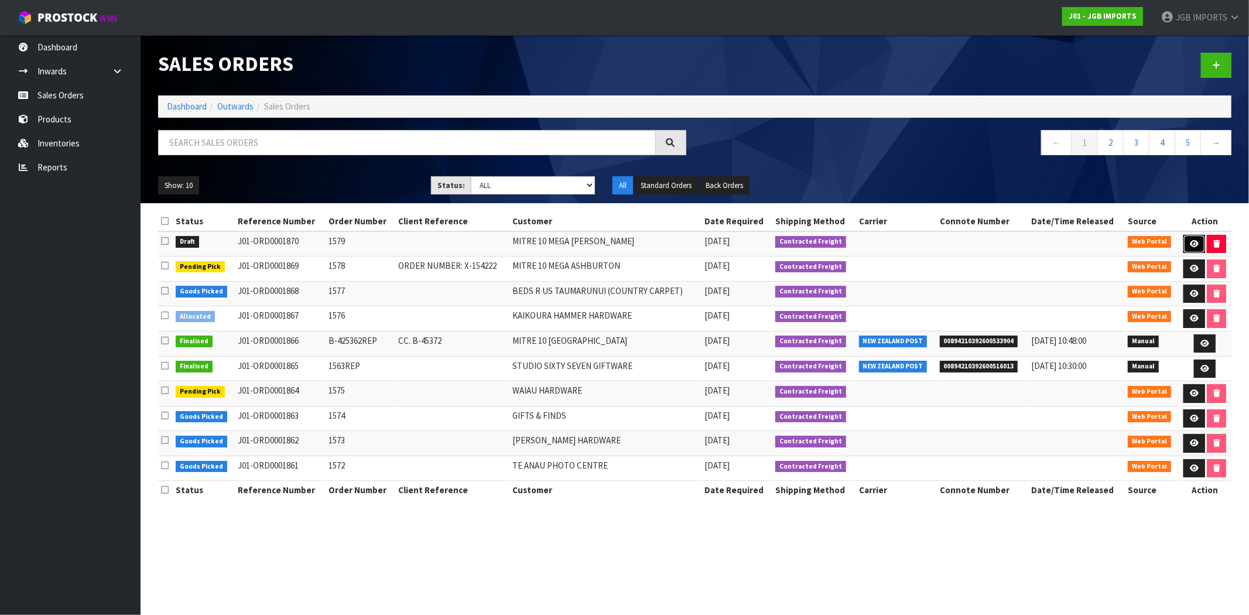  What do you see at coordinates (605, 468) in the screenshot?
I see `td: TE ANAU PHOTO CENTRE` at bounding box center [605, 468].